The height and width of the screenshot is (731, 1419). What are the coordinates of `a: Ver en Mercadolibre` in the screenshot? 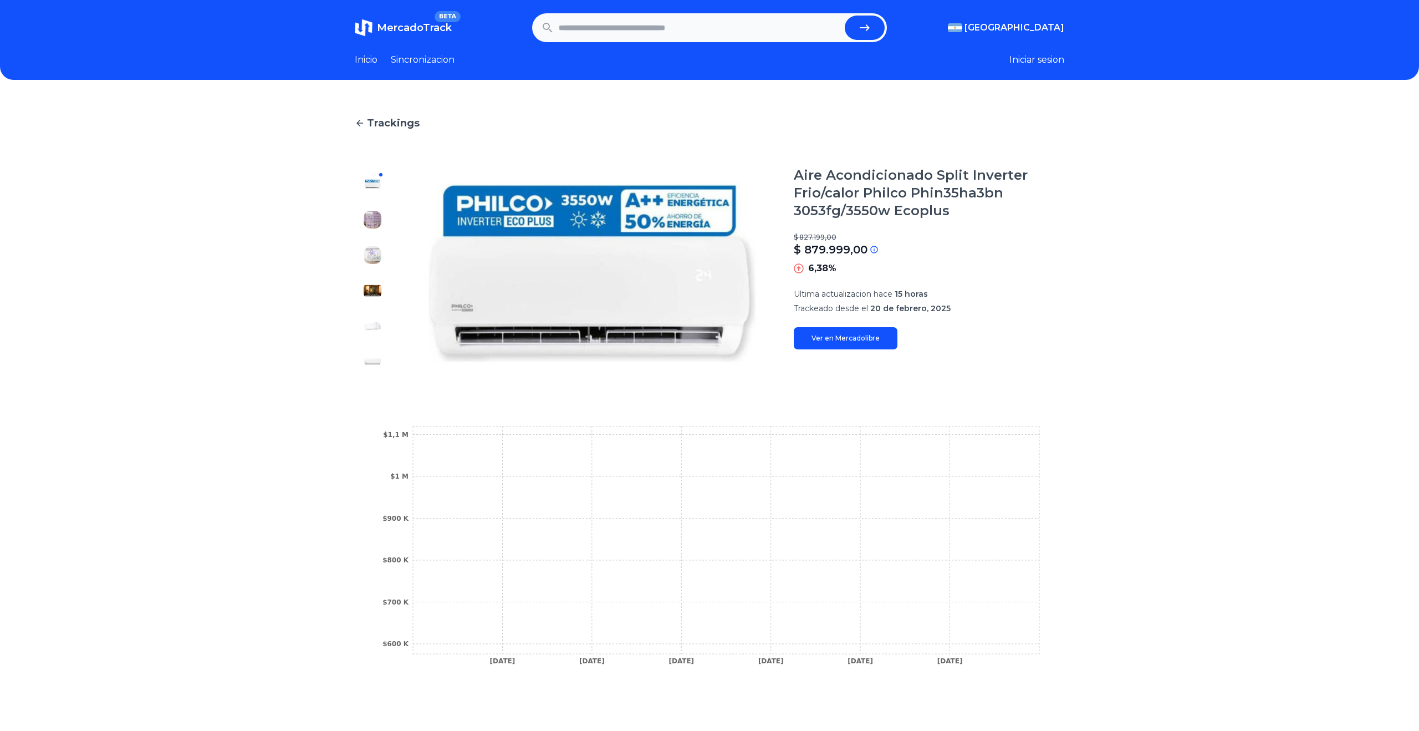 It's located at (845, 338).